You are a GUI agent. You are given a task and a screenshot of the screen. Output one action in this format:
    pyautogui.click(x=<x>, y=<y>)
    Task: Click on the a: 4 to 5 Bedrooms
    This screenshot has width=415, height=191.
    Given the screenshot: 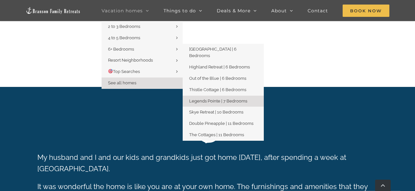 What is the action you would take?
    pyautogui.click(x=142, y=38)
    